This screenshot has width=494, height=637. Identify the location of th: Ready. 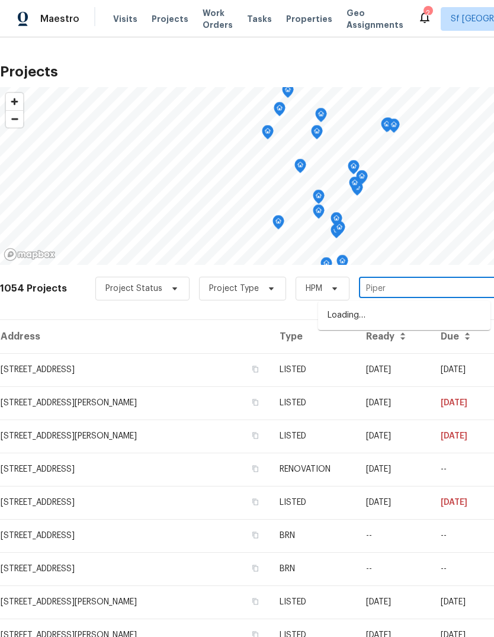
(394, 337).